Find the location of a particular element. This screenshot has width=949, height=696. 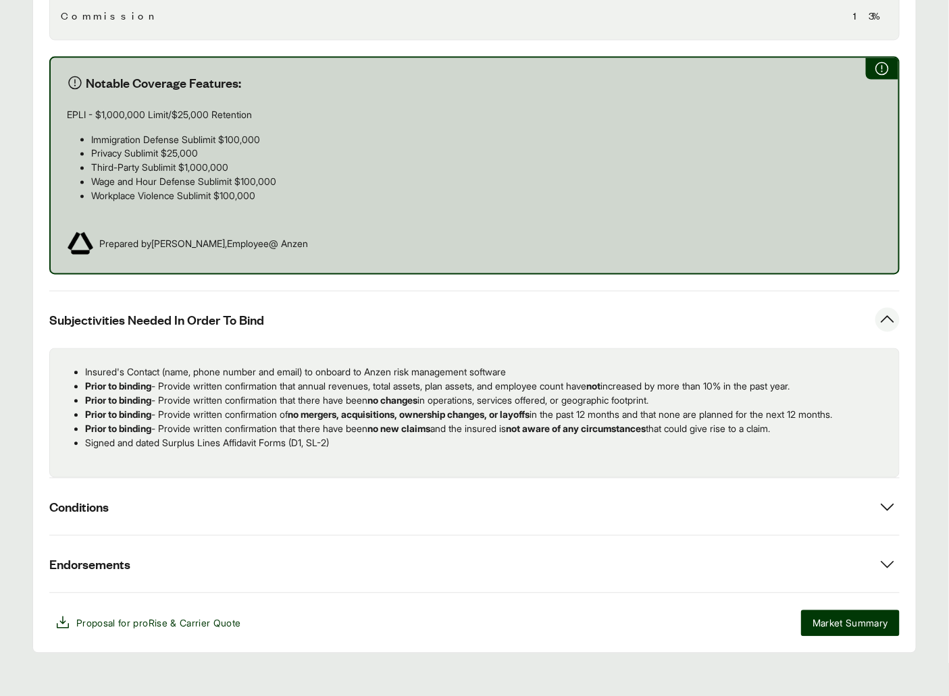

span: Endorsements is located at coordinates (90, 565).